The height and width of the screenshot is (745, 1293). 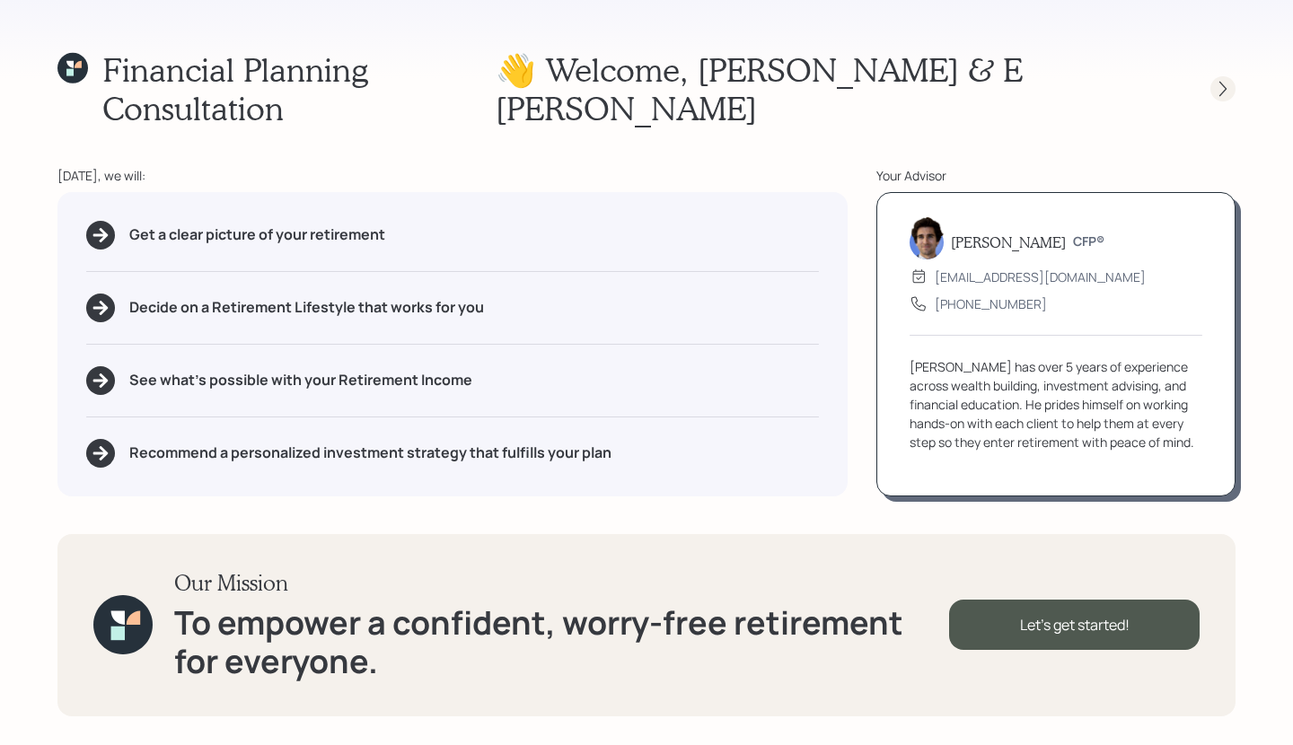 What do you see at coordinates (257, 234) in the screenshot?
I see `h5: Get a clear picture of your retirement` at bounding box center [257, 234].